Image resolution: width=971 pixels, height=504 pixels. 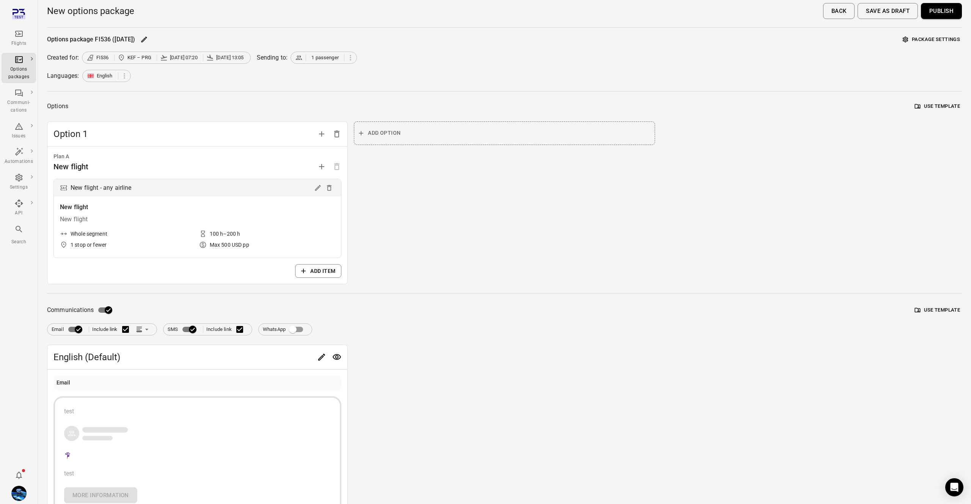 What do you see at coordinates (101, 188) in the screenshot?
I see `div: New flight - any airline` at bounding box center [101, 188].